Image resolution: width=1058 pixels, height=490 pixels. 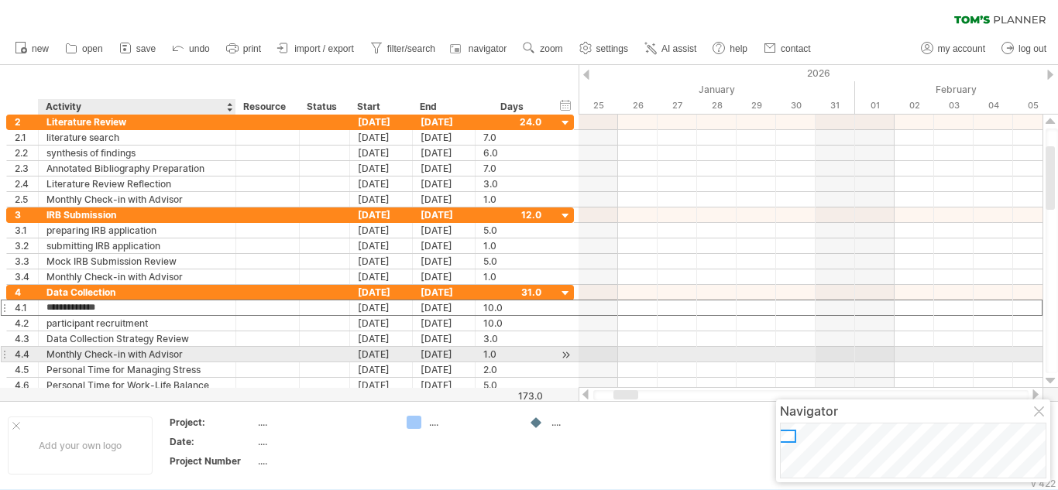 I want to click on span: settings, so click(x=612, y=49).